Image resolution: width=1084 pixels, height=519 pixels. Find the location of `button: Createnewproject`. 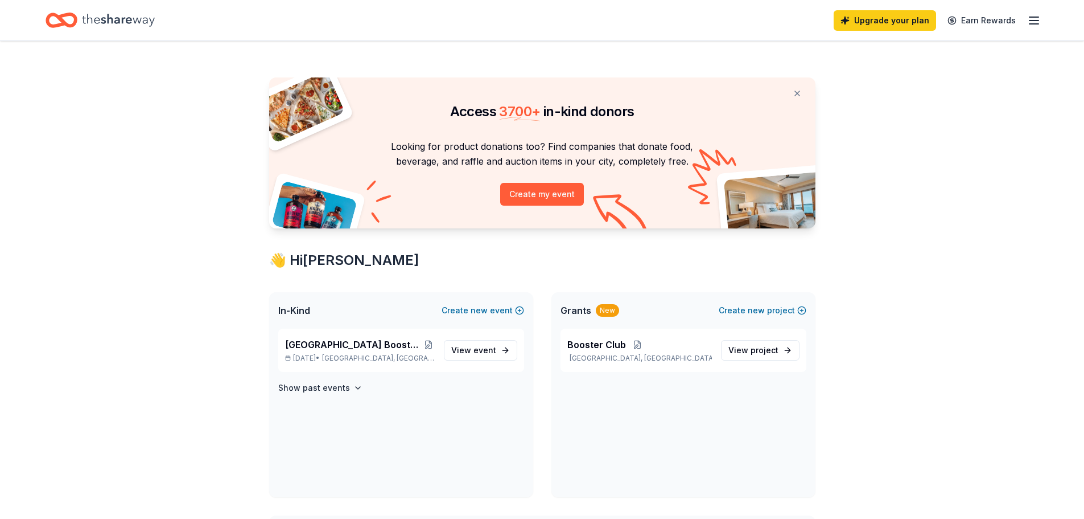

button: Createnewproject is located at coordinates (763, 310).